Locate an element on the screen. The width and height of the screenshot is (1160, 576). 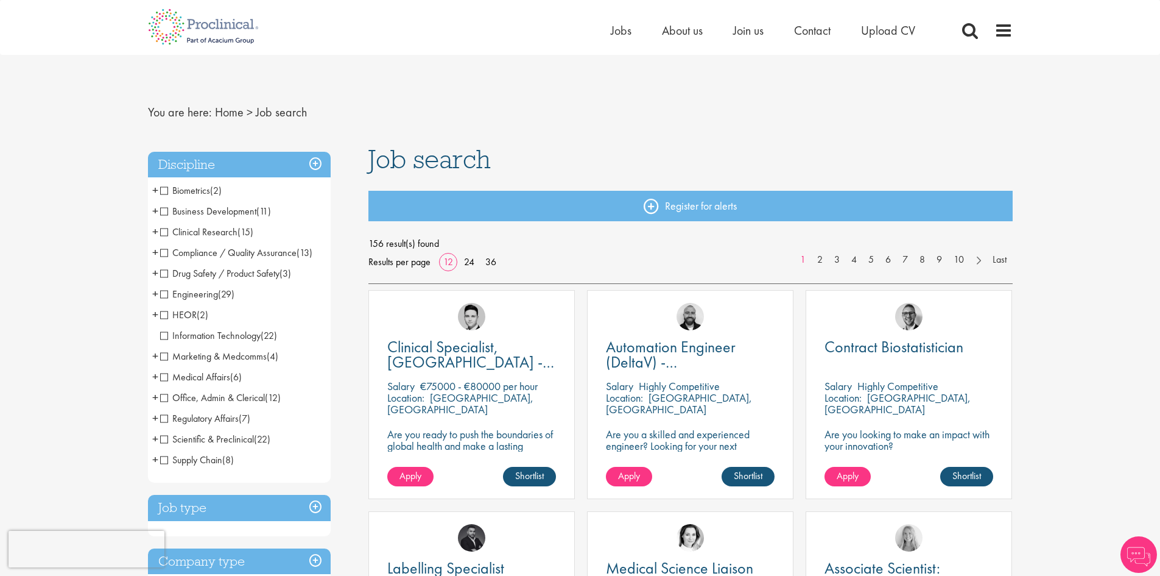
img: Shannon Briggs is located at coordinates (909, 537).